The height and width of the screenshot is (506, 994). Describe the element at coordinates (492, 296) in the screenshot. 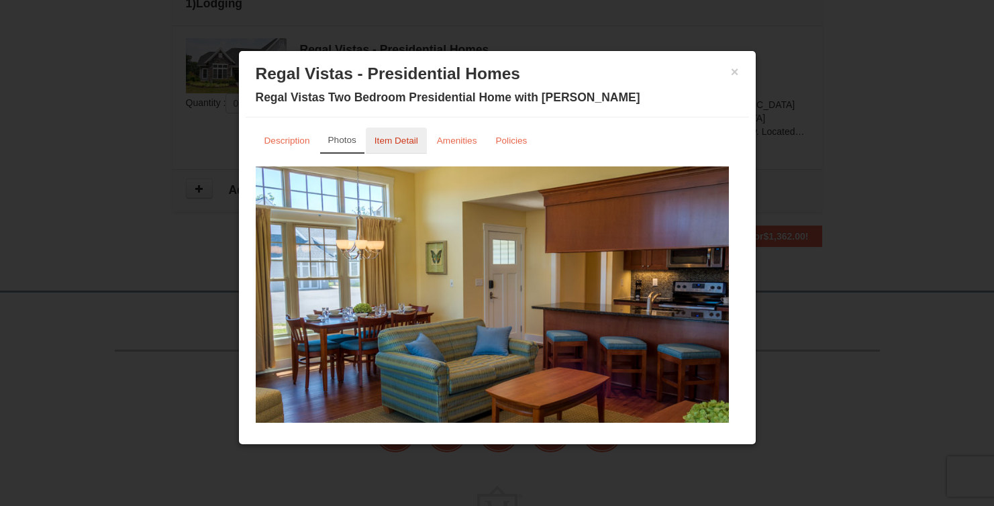

I see `img: Kitchen, Living, and Dining Area` at that location.